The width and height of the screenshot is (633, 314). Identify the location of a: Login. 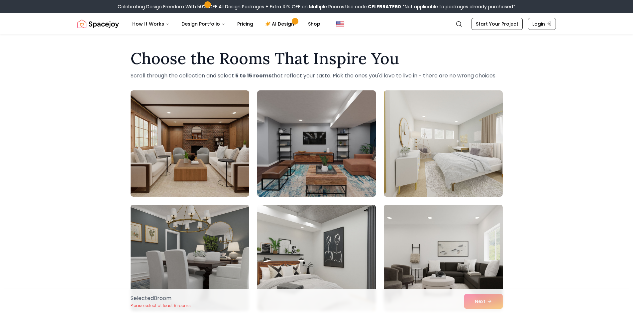
(542, 24).